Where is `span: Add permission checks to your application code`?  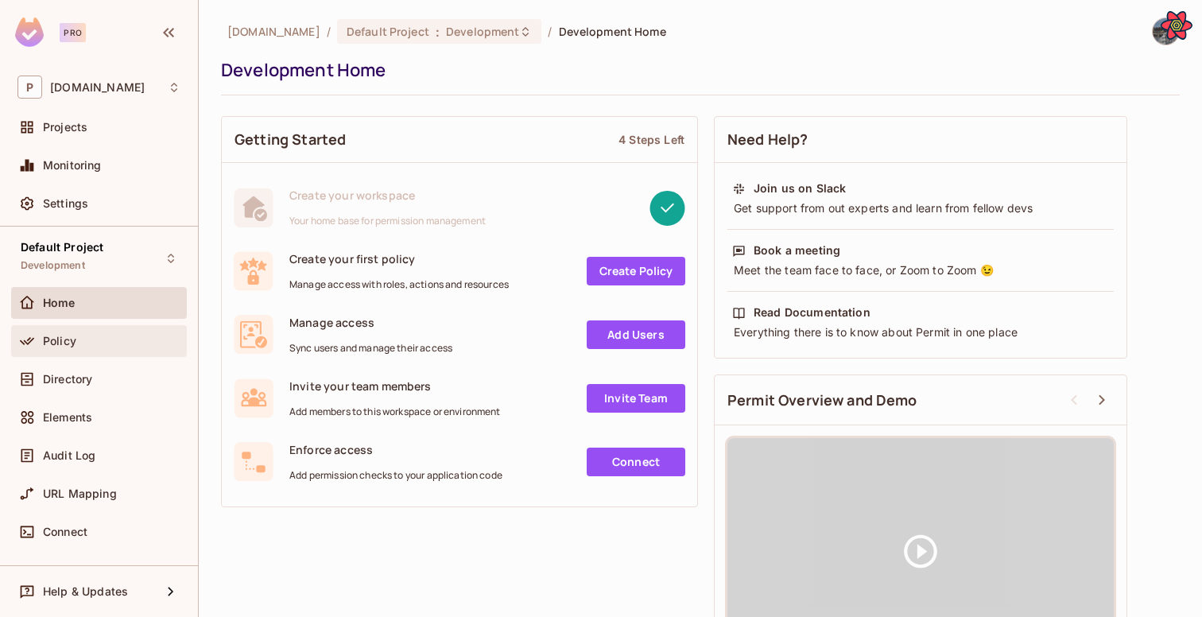 span: Add permission checks to your application code is located at coordinates (396, 476).